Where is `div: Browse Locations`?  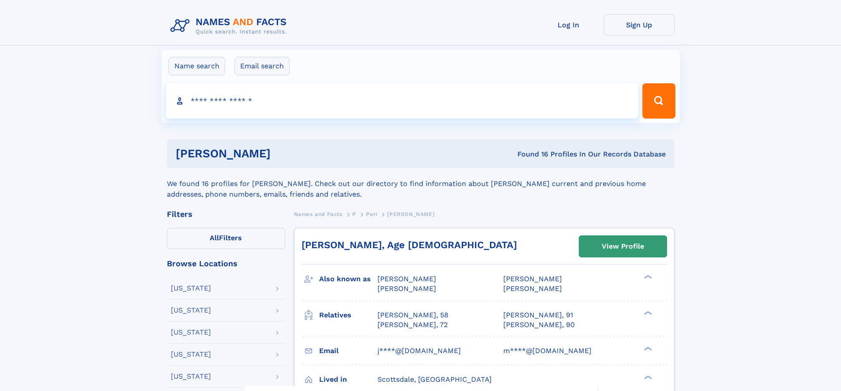
div: Browse Locations is located at coordinates (226, 264).